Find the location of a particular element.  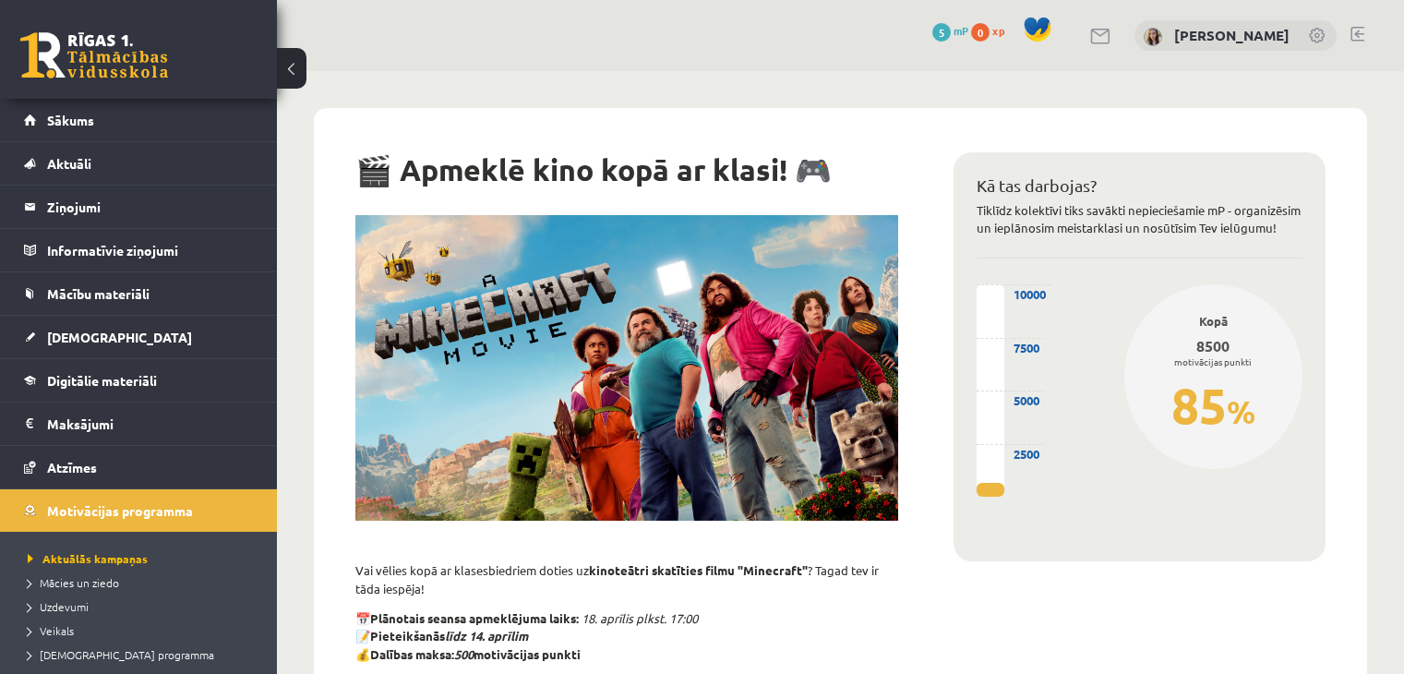

legend: Informatīvie ziņojumi is located at coordinates (150, 250).